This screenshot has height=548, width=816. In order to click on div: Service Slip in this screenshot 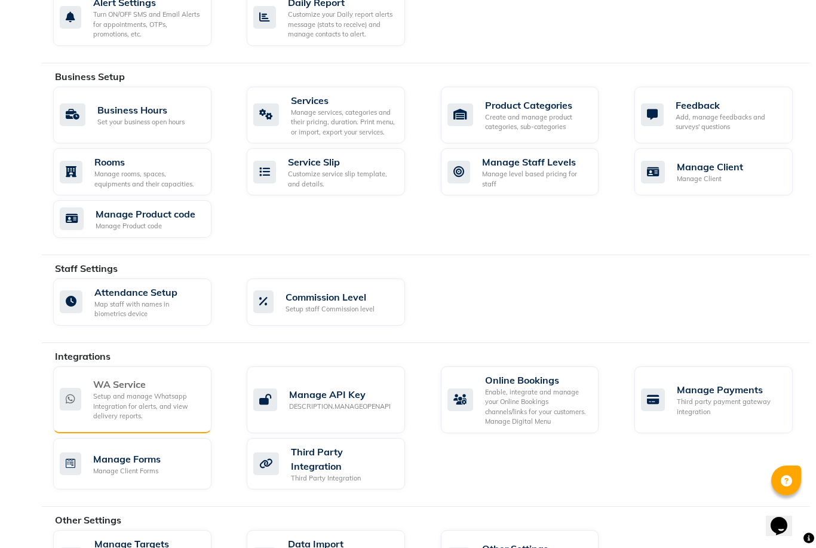, I will do `click(342, 162)`.